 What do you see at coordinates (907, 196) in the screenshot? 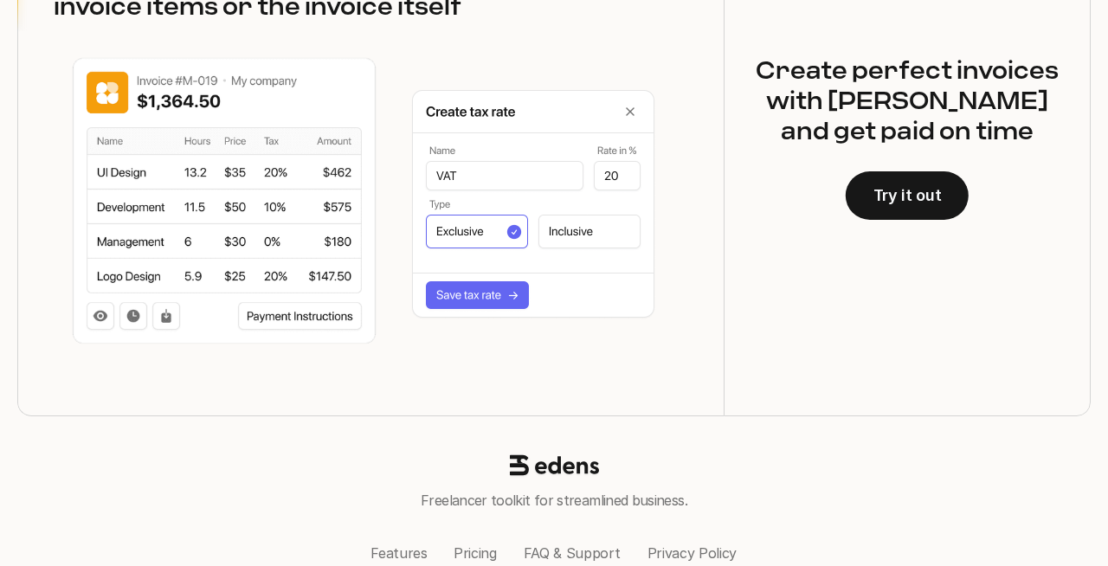
I see `a: Try it out` at bounding box center [907, 196].